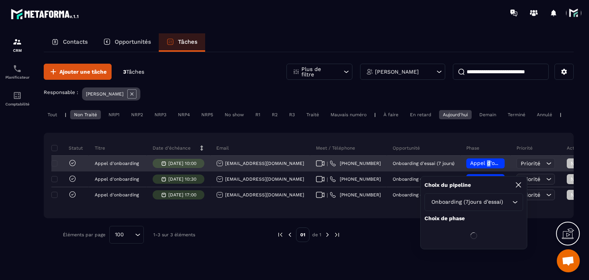 This screenshot has height=280, width=589. Describe the element at coordinates (171, 148) in the screenshot. I see `p: Date d’échéance` at that location.